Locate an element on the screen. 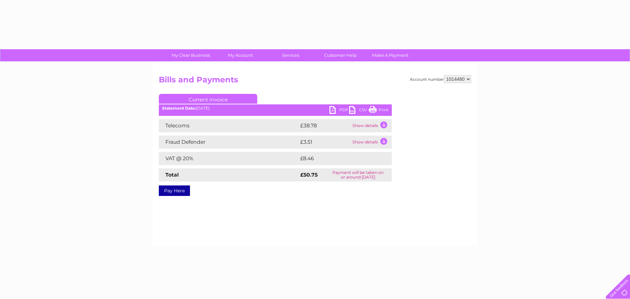 Image resolution: width=630 pixels, height=299 pixels. td: £8.46 is located at coordinates (338, 159).